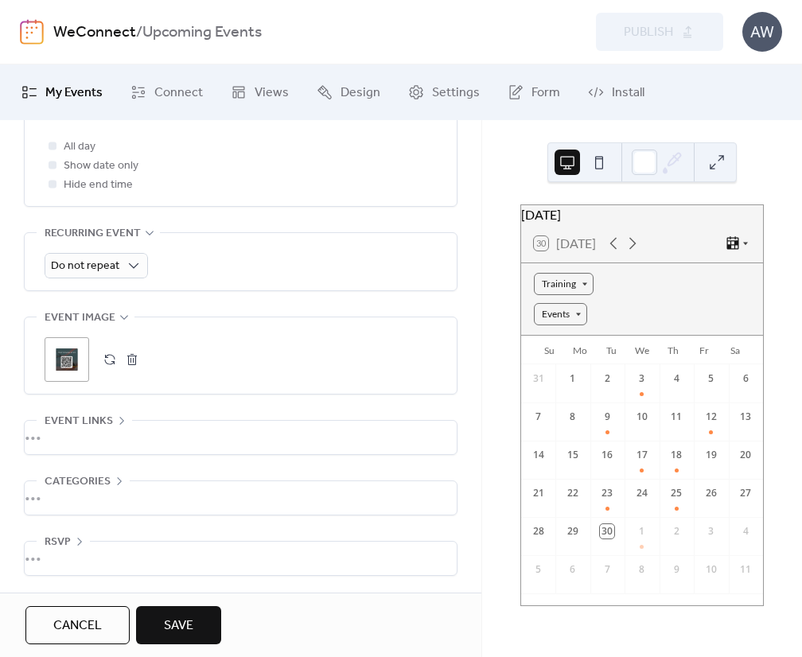  I want to click on span: Categories, so click(77, 482).